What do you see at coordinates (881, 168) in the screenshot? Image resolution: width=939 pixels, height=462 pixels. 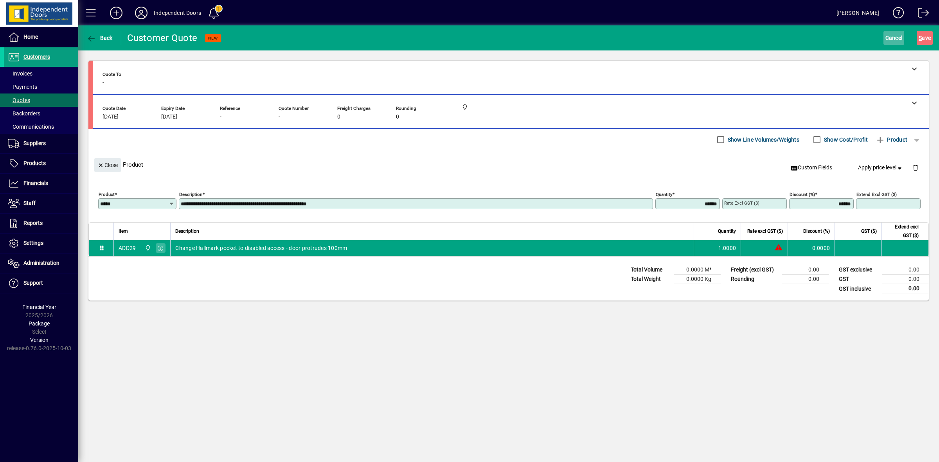 I see `span: Apply price level` at bounding box center [881, 168].